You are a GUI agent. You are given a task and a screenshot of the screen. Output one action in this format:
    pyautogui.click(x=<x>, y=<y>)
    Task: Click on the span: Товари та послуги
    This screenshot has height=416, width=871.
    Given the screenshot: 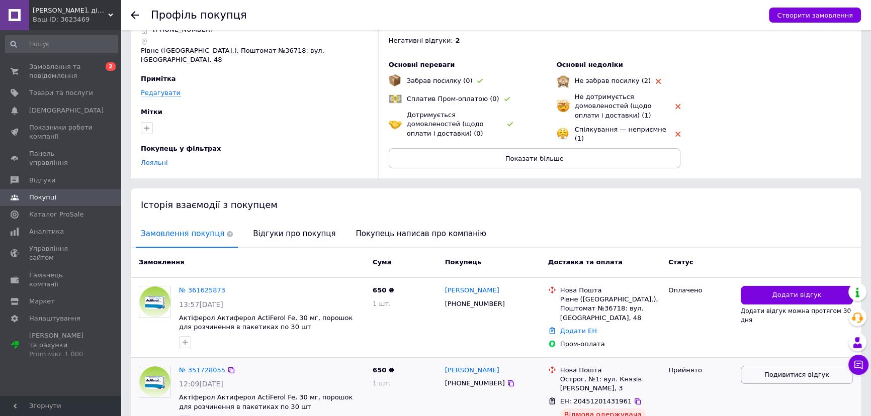 What is the action you would take?
    pyautogui.click(x=61, y=93)
    